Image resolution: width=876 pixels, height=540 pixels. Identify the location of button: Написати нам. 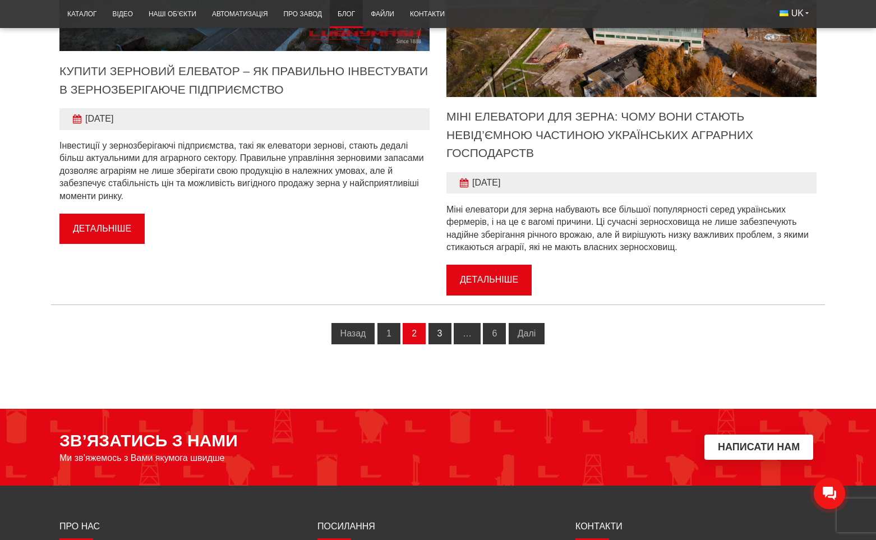
(759, 447).